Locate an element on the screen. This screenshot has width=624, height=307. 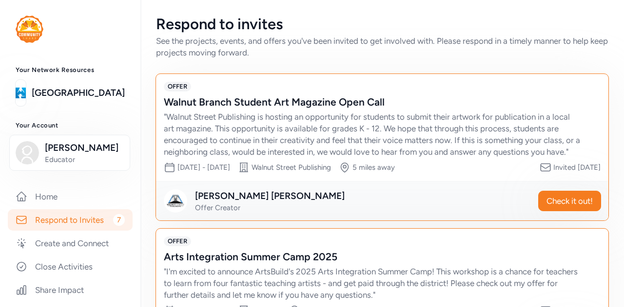
div: See the projects, events, and offers you've been invited to get involved with. Please respond in ... is located at coordinates (382, 47).